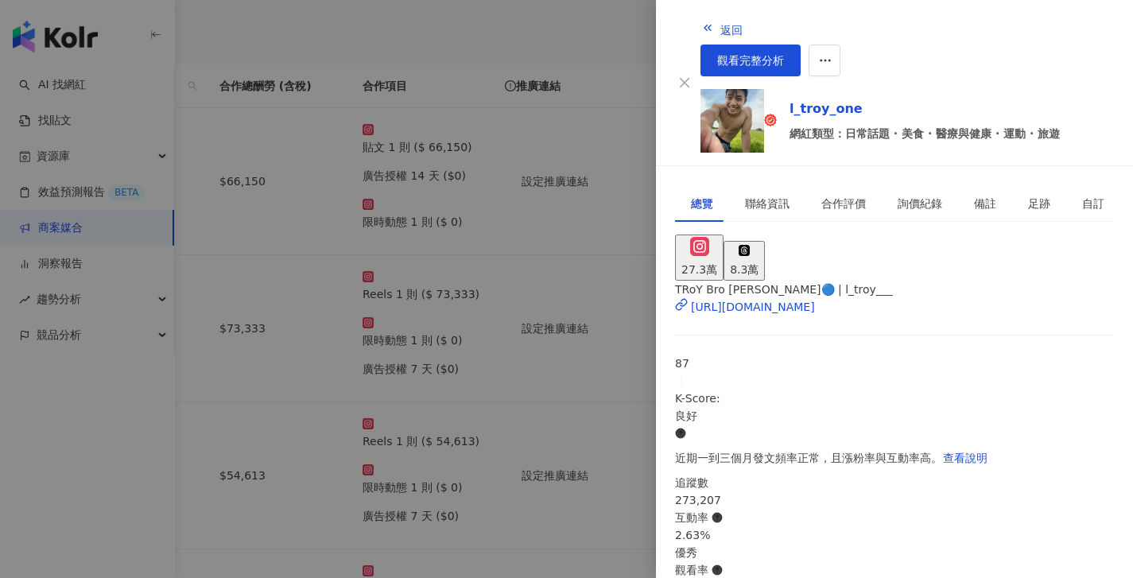 The height and width of the screenshot is (578, 1133). What do you see at coordinates (894, 416) in the screenshot?
I see `div: K-Score :` at bounding box center [894, 416].